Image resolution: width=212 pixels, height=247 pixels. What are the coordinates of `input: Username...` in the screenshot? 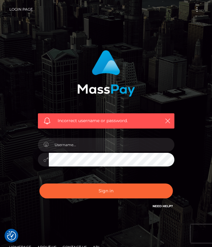 It's located at (112, 144).